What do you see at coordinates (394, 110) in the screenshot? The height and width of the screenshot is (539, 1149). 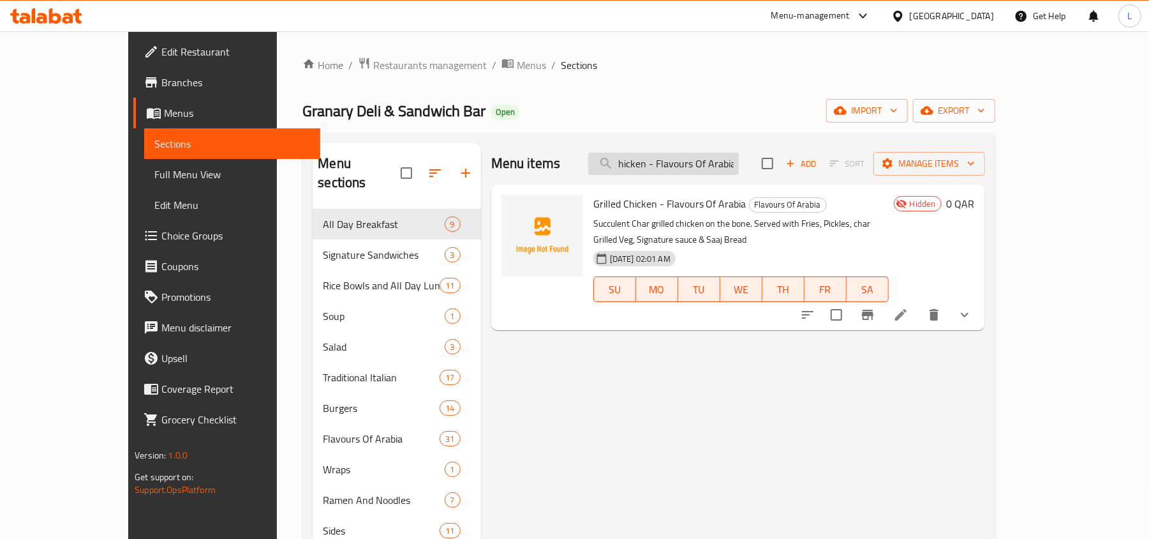 I see `span: ⁠Granary Deli & Sandwich Bar` at bounding box center [394, 110].